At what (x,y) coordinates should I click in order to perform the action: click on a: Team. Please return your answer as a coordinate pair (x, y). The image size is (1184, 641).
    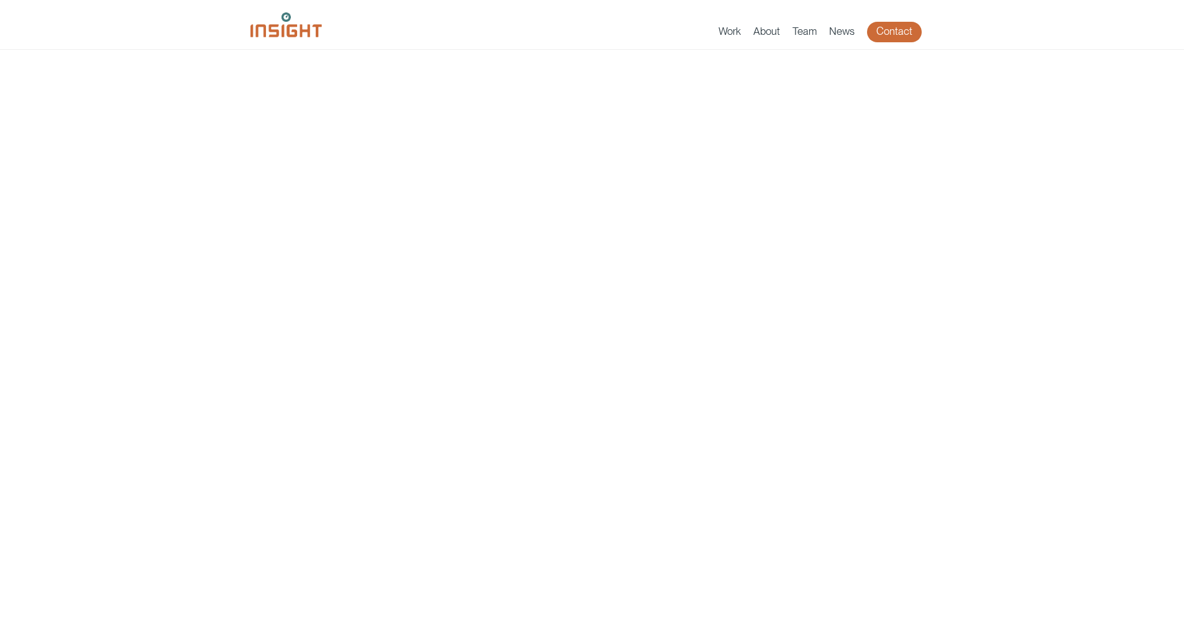
    Looking at the image, I should click on (805, 34).